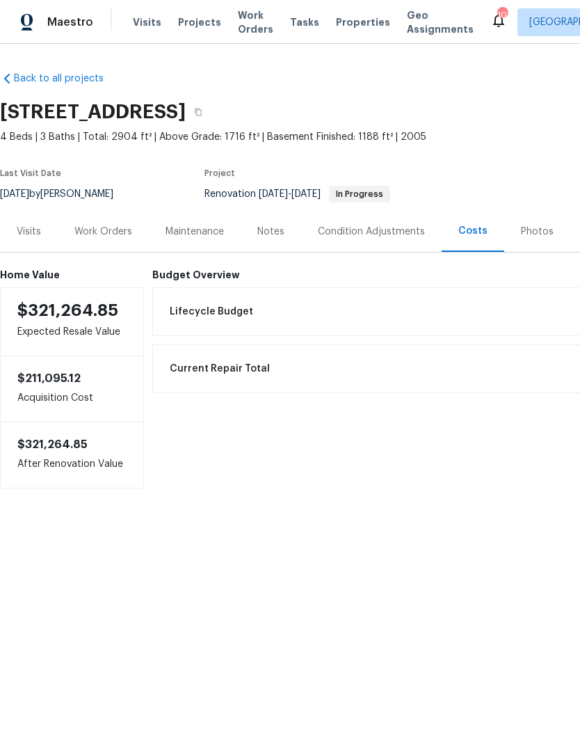 This screenshot has height=748, width=580. What do you see at coordinates (103, 232) in the screenshot?
I see `div: Work Orders` at bounding box center [103, 232].